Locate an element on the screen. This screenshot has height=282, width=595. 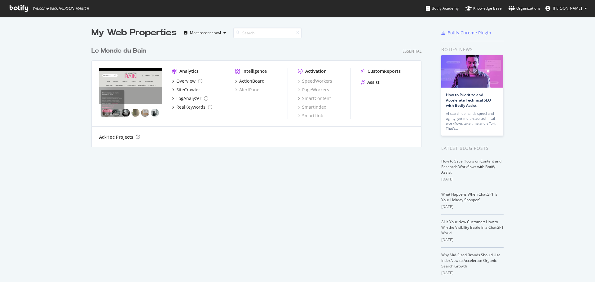
a: ActionBoard is located at coordinates (250, 81).